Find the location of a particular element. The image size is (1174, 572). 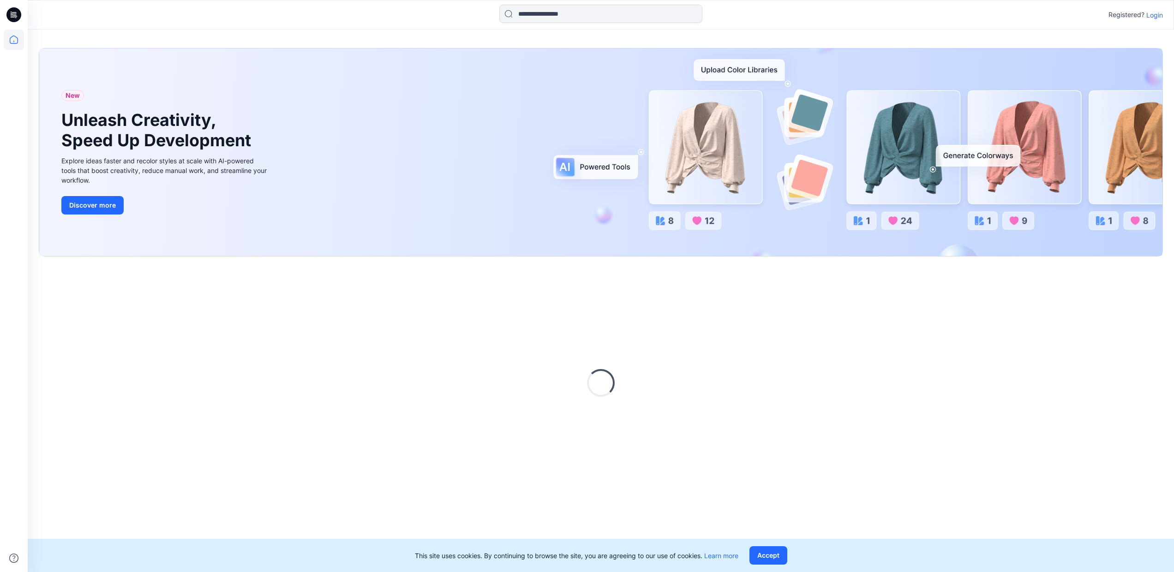

button: Accept is located at coordinates (769, 556).